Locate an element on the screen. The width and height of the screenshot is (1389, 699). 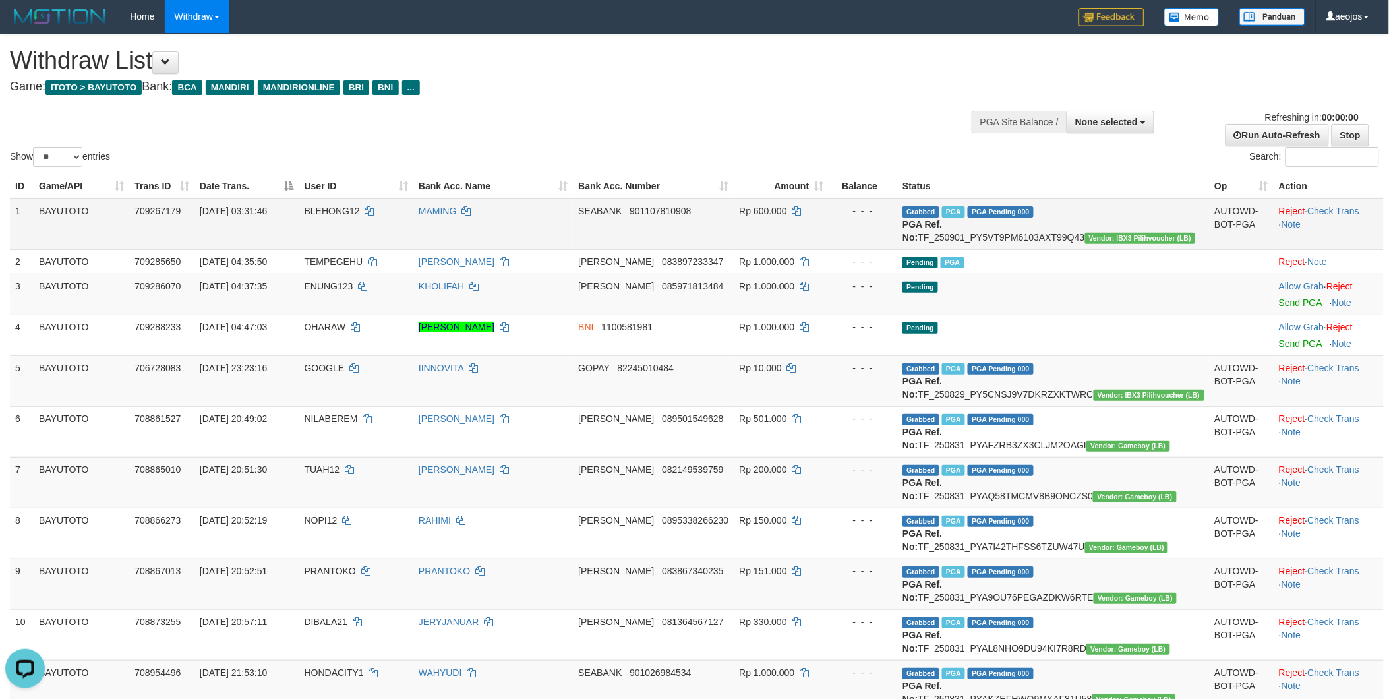
img: MOTION_logo.png is located at coordinates (60, 16).